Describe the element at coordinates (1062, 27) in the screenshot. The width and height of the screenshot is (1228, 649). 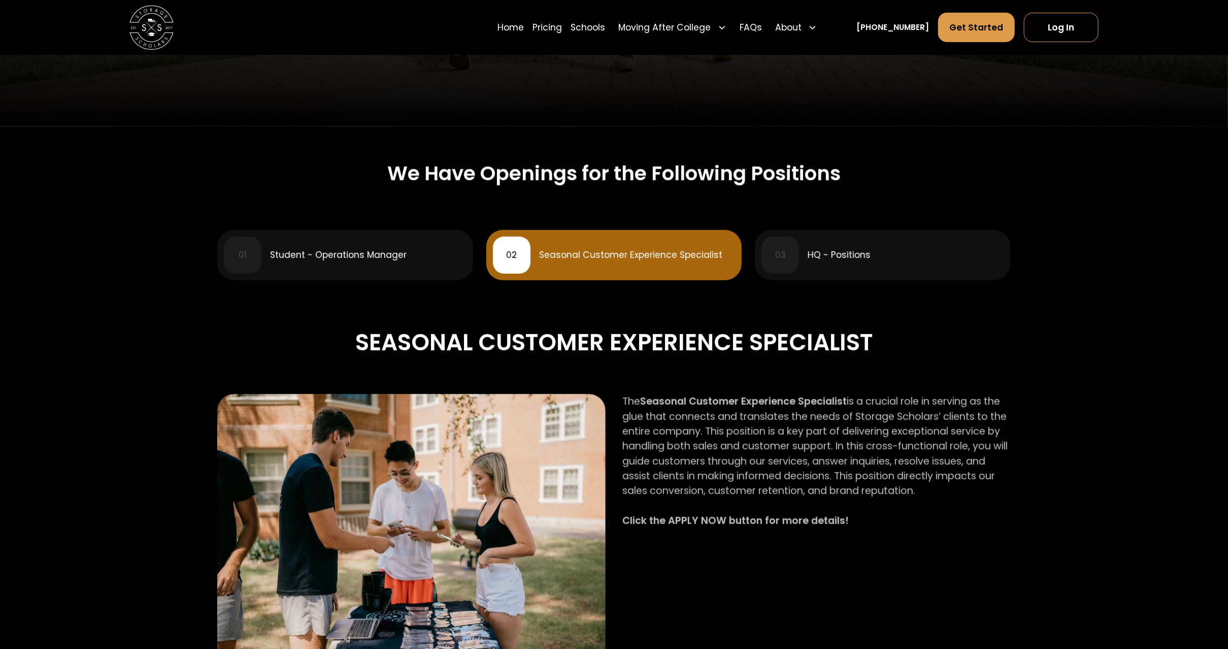
I see `a: Log In` at that location.